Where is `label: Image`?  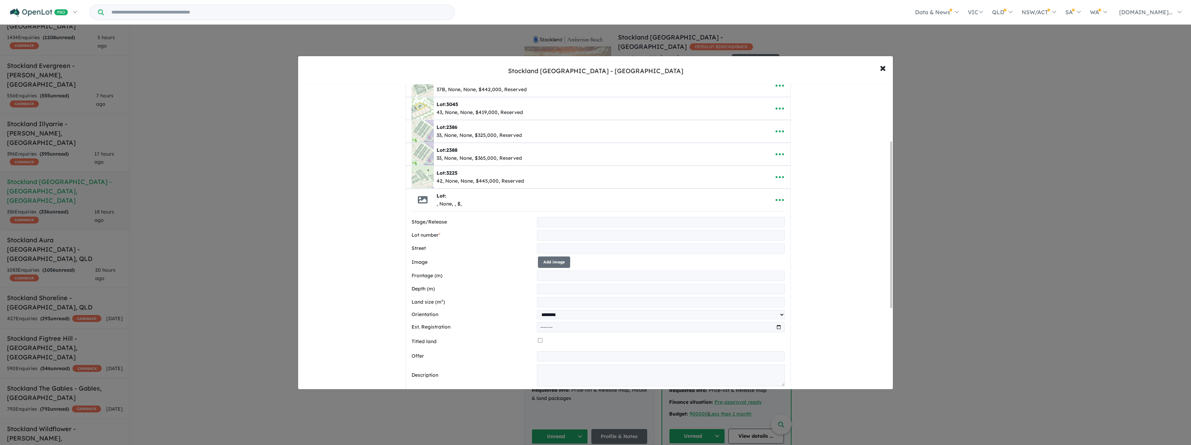
label: Image is located at coordinates (473, 263).